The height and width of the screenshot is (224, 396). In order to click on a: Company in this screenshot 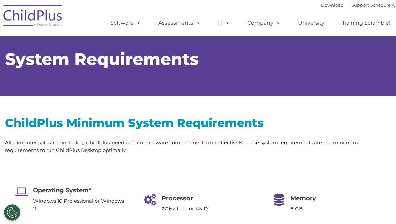, I will do `click(264, 23)`.